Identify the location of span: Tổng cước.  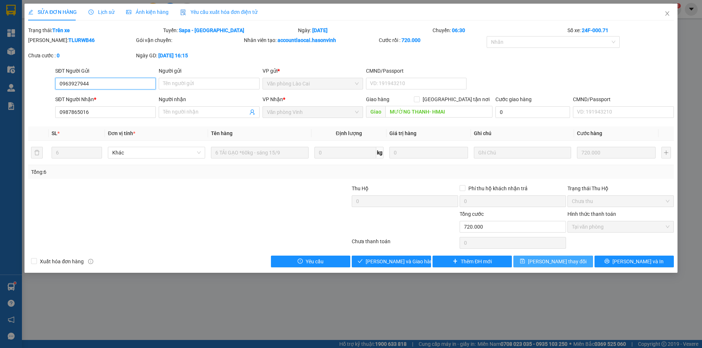
(472, 214).